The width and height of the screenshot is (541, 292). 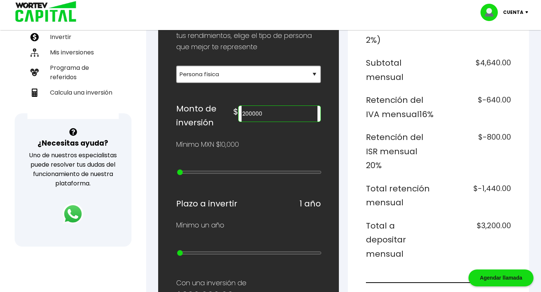 What do you see at coordinates (528, 12) in the screenshot?
I see `img: icon-down` at bounding box center [528, 12].